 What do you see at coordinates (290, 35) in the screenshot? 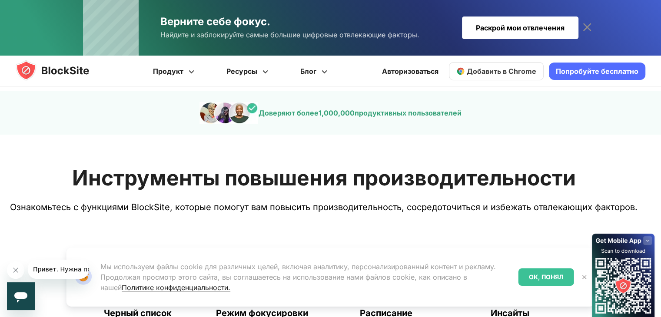
I see `font: Найдите и заблокируйте самые большие цифровые отвлекающие факторы.` at bounding box center [290, 35].